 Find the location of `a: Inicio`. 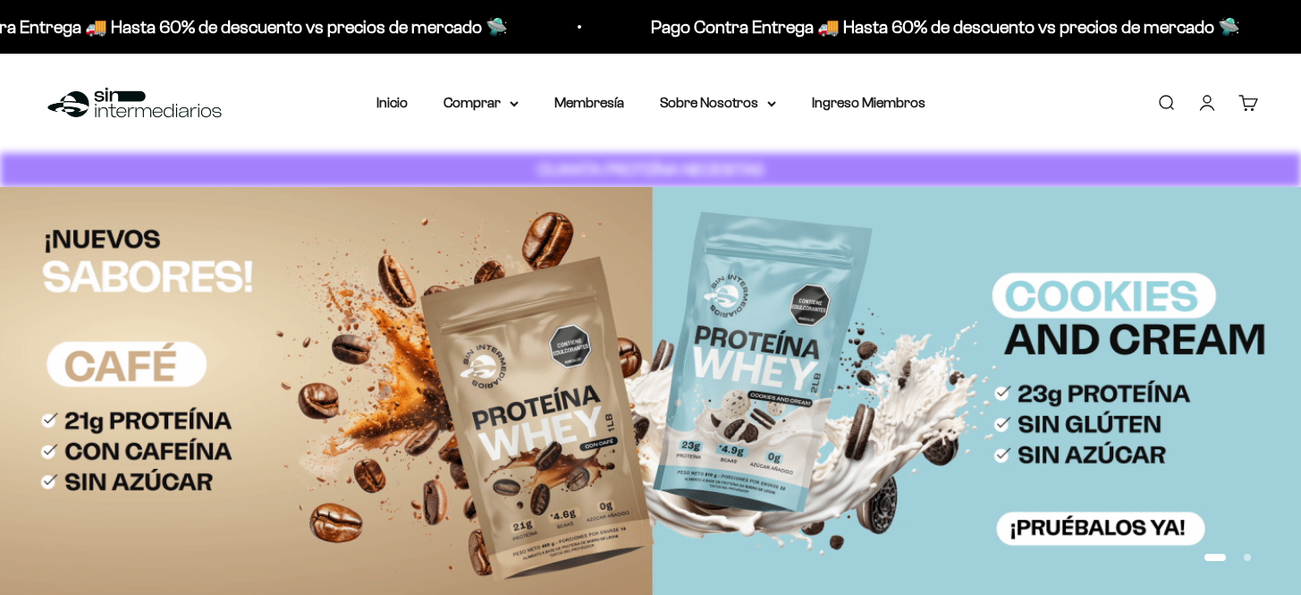

a: Inicio is located at coordinates (392, 102).